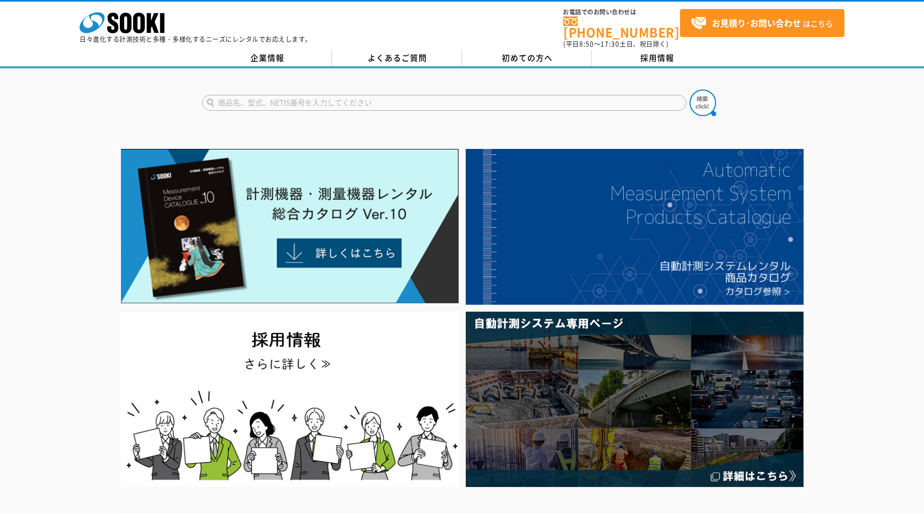  Describe the element at coordinates (290, 226) in the screenshot. I see `img: Catalog Ver10` at that location.